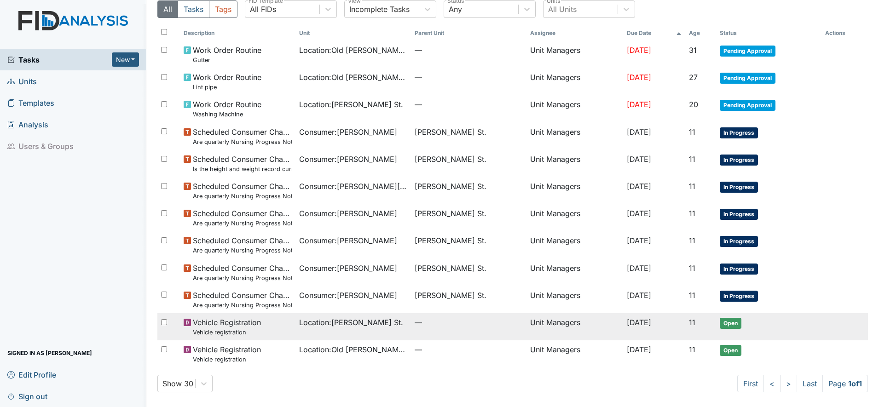  What do you see at coordinates (59, 60) in the screenshot?
I see `a: Tasks` at bounding box center [59, 60].